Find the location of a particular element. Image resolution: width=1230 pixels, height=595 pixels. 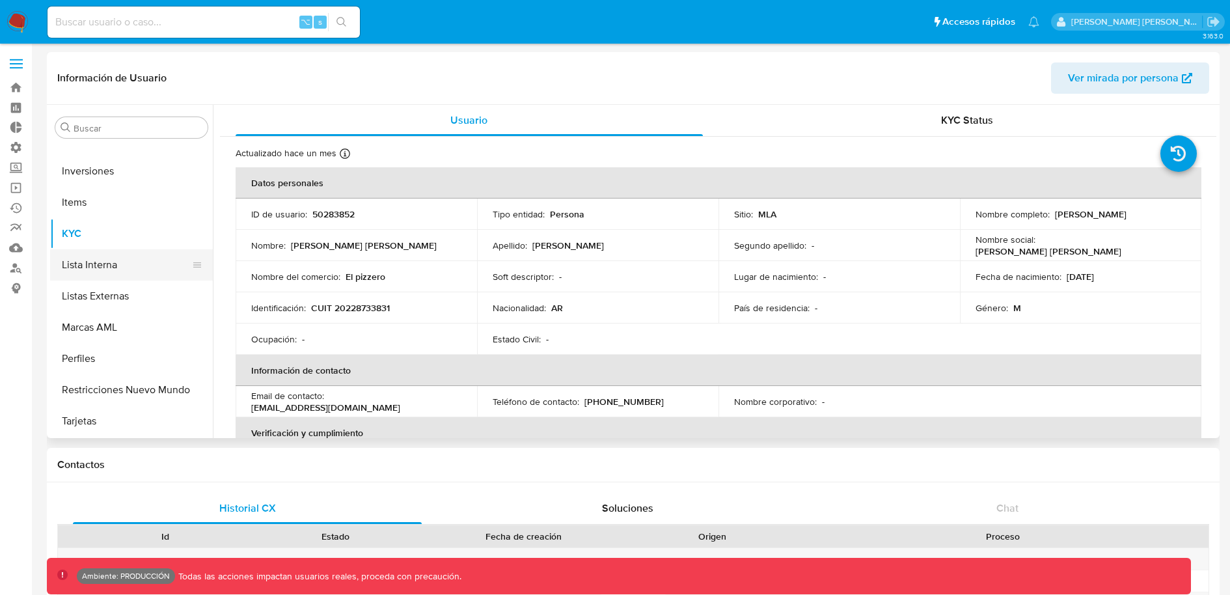

th: Datos personales is located at coordinates (719, 183).